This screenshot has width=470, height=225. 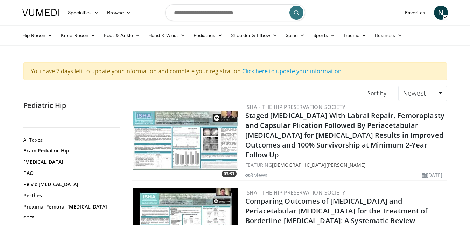 What do you see at coordinates (414, 93) in the screenshot?
I see `span: Newest` at bounding box center [414, 93].